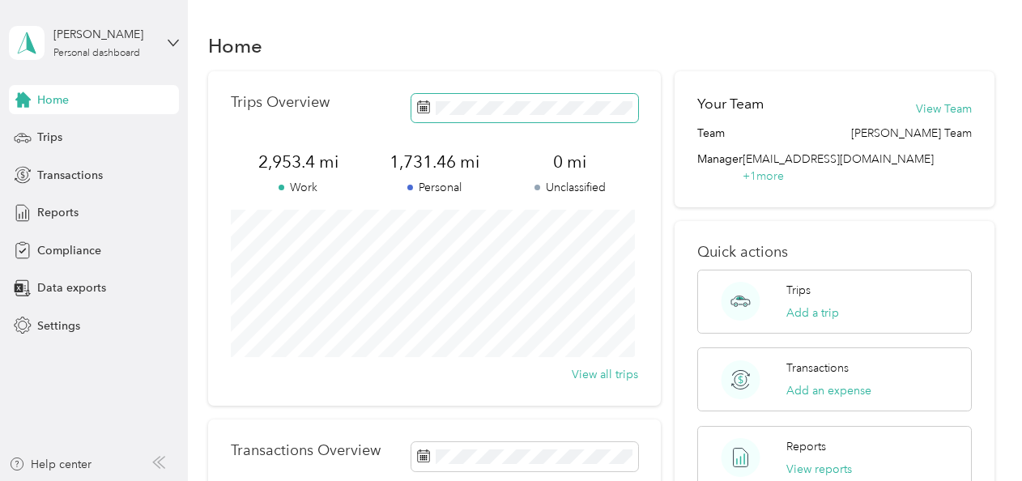  Describe the element at coordinates (605, 374) in the screenshot. I see `button: View all trips` at that location.